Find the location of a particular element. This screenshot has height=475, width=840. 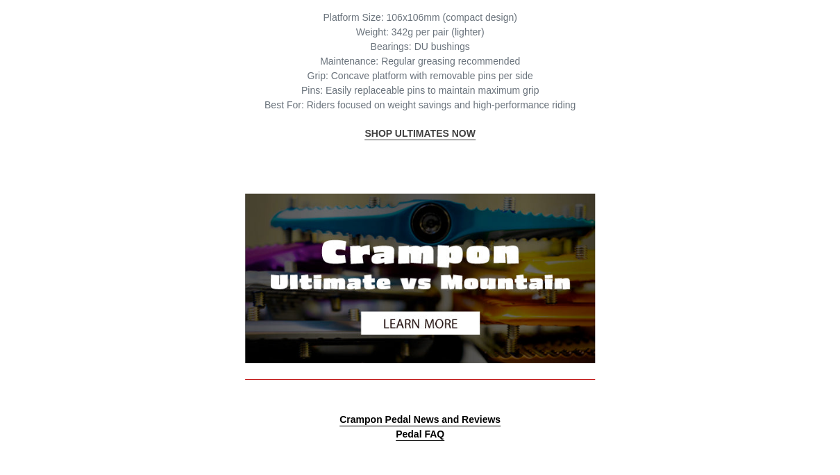

strong: SHOP ULTIMATES NOW is located at coordinates (419, 133).